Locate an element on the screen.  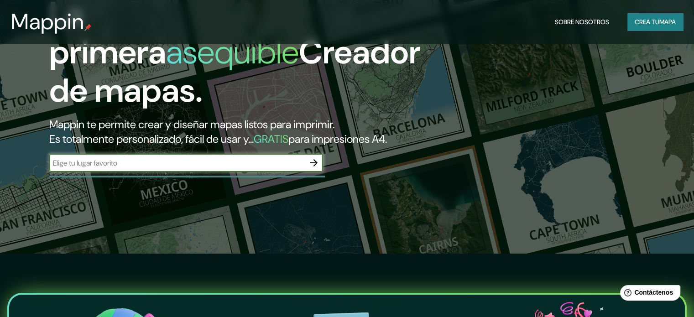
font: Crea tu is located at coordinates (647, 22).